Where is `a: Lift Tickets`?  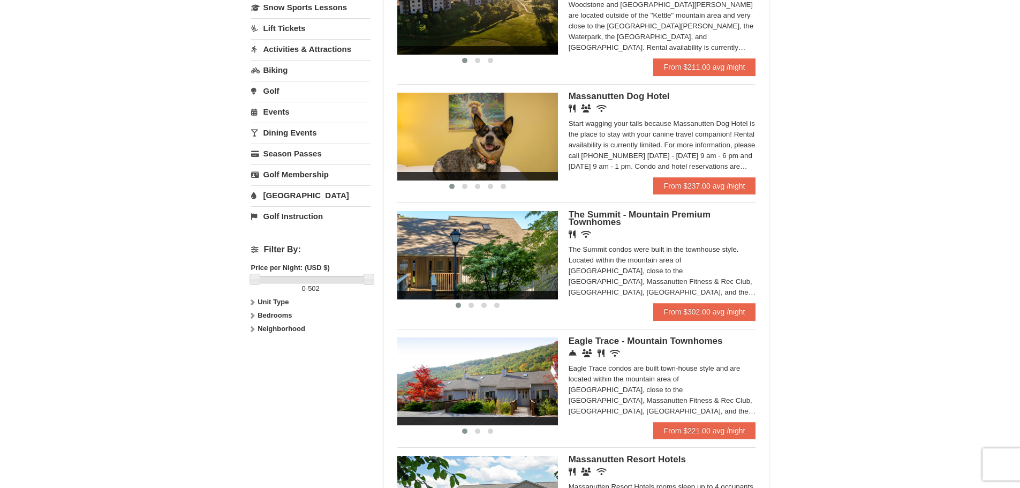
a: Lift Tickets is located at coordinates (311, 28).